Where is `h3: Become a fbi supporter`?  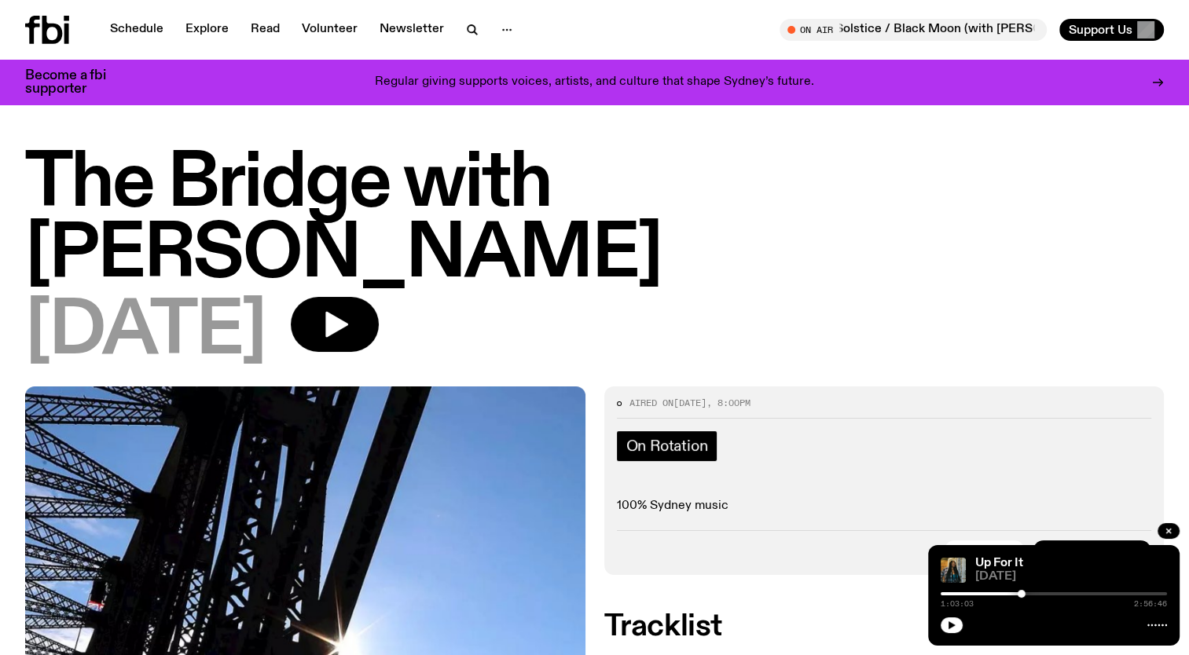 h3: Become a fbi supporter is located at coordinates (75, 83).